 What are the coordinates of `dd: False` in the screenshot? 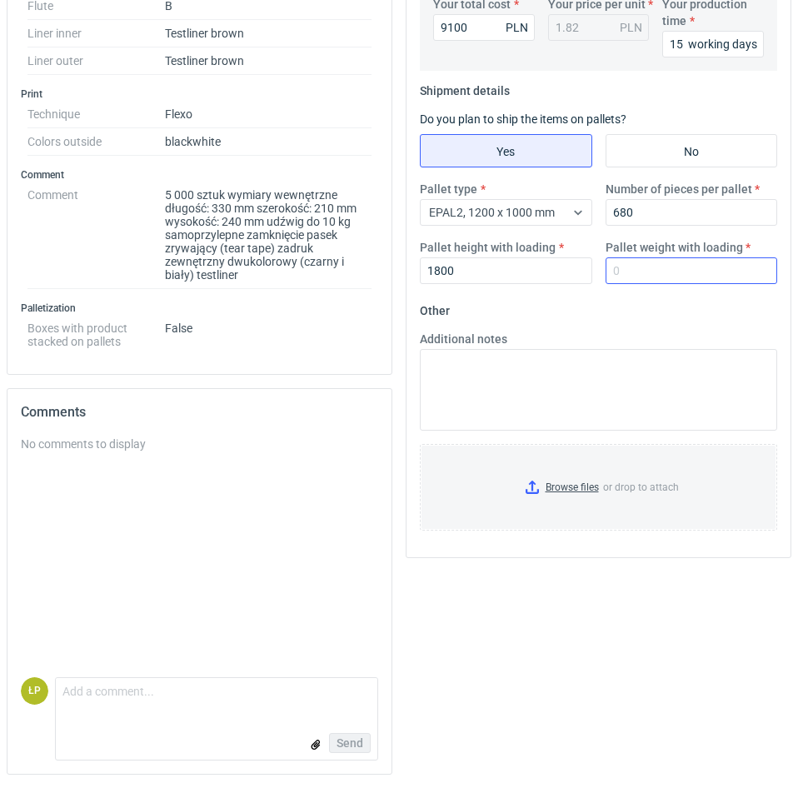 It's located at (268, 332).